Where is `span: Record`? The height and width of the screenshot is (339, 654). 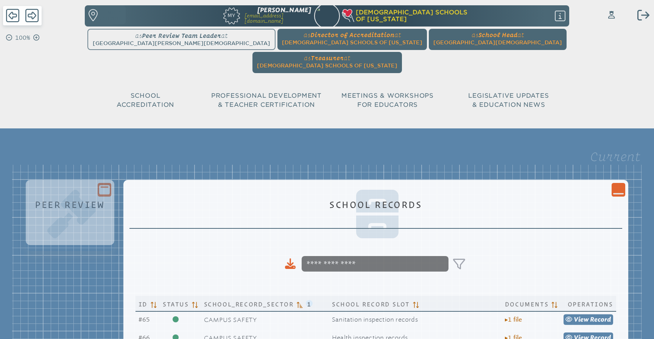 span: Record is located at coordinates (600, 319).